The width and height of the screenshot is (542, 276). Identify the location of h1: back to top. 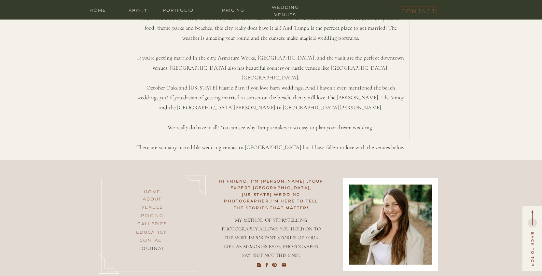
(532, 249).